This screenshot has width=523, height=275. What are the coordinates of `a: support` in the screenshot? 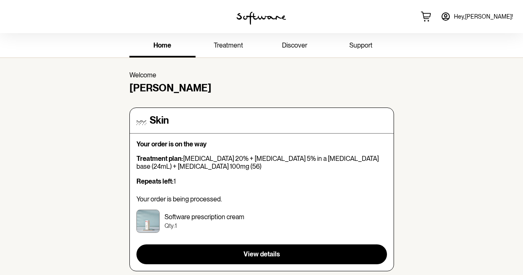 It's located at (361, 46).